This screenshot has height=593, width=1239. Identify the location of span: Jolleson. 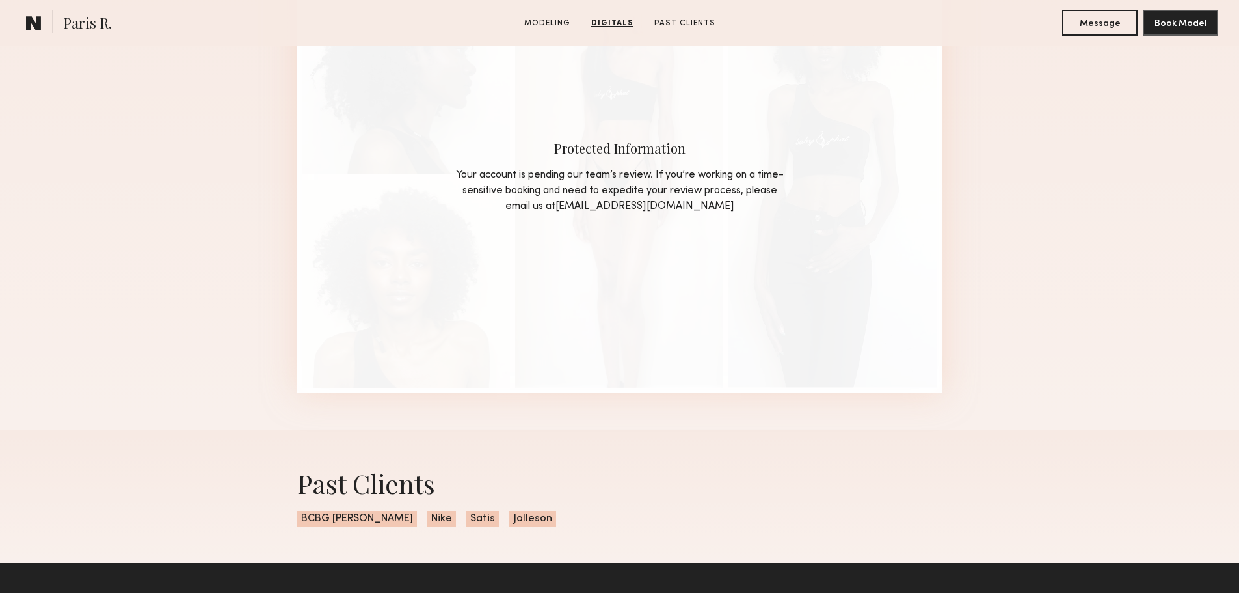
(533, 518).